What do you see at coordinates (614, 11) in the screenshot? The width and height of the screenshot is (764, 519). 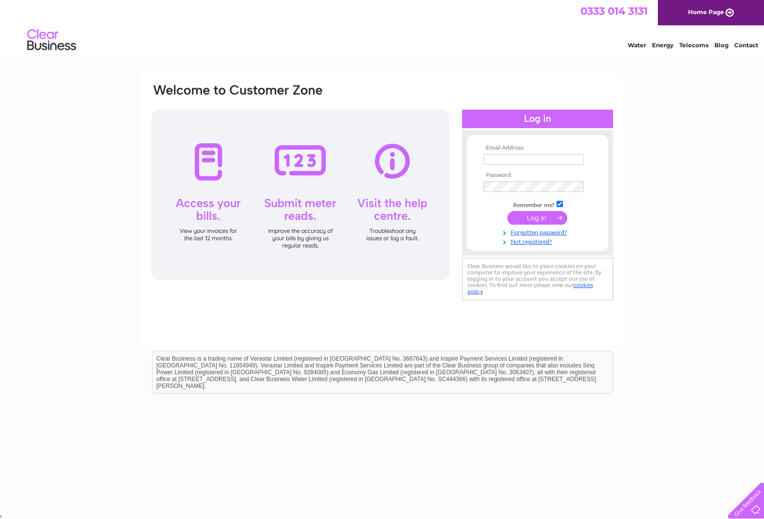 I see `a: 0333 014 3131` at bounding box center [614, 11].